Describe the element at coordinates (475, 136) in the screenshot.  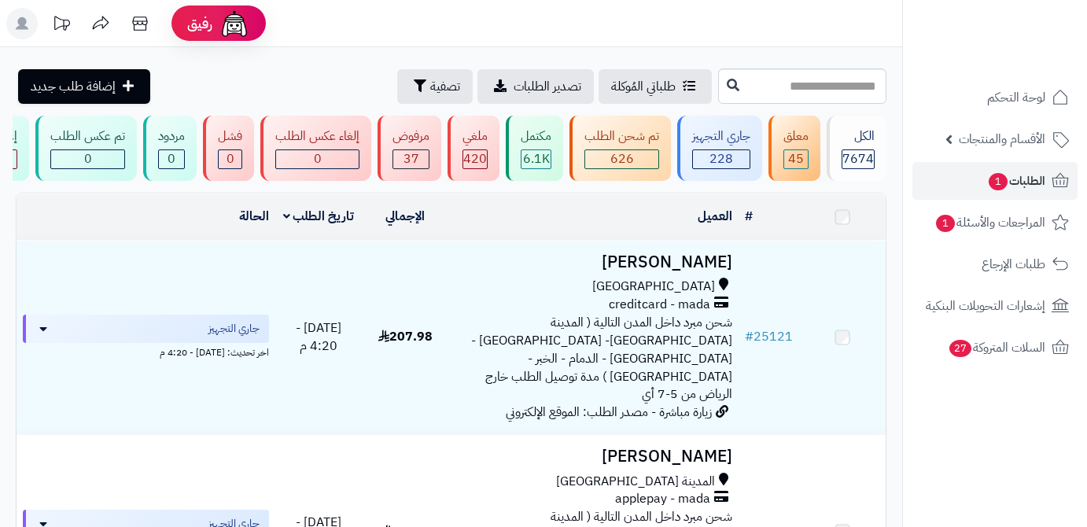
I see `div: ملغي` at that location.